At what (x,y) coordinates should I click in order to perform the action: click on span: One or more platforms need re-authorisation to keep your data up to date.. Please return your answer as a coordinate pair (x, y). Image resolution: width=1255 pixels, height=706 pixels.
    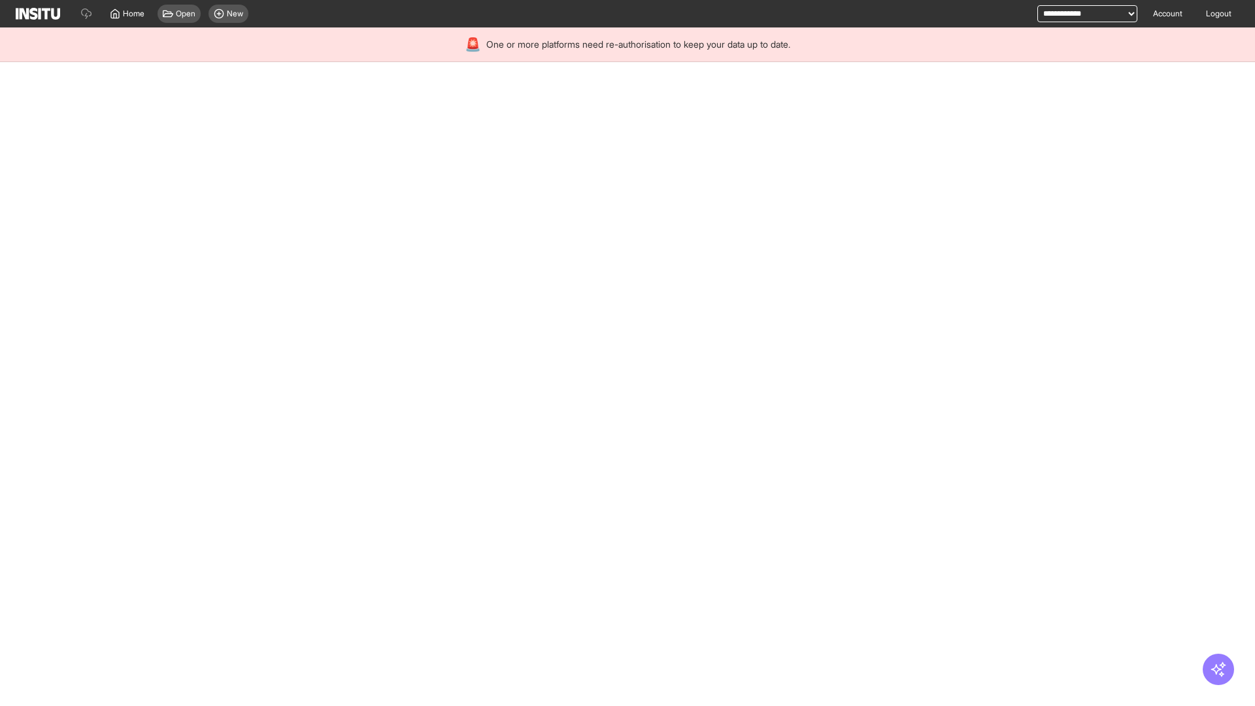
    Looking at the image, I should click on (638, 44).